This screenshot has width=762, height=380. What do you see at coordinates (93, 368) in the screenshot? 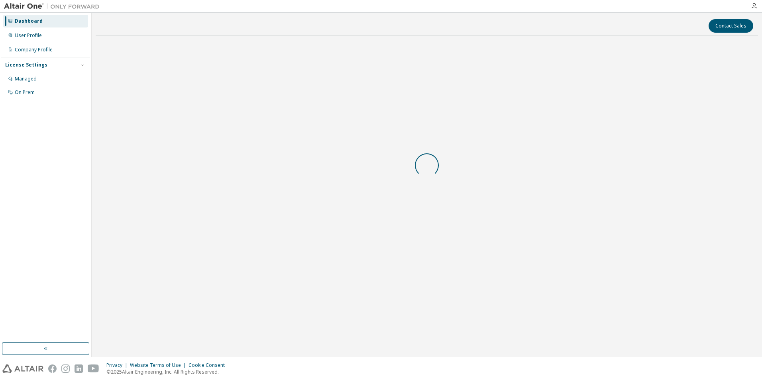
I see `img: youtube.svg` at bounding box center [93, 368].